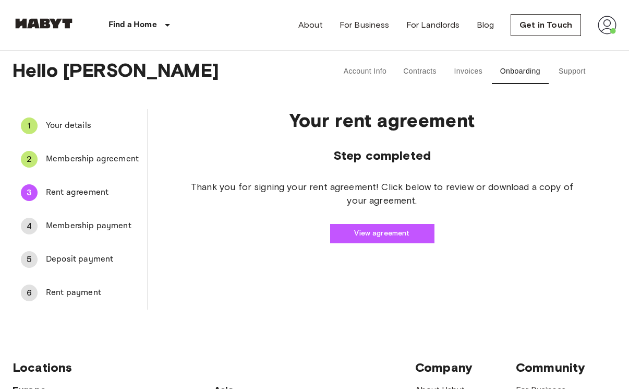  I want to click on div: 2Membership agreement, so click(80, 159).